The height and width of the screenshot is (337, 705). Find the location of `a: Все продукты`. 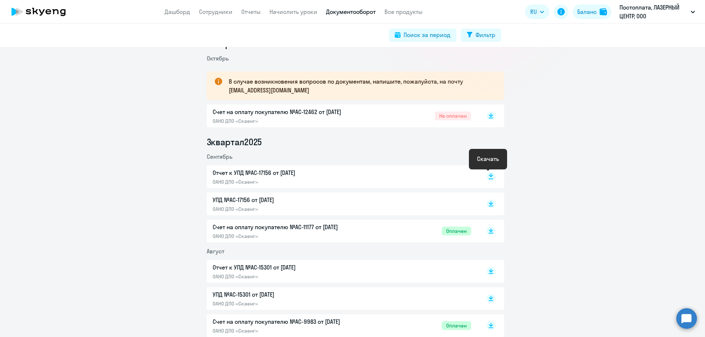

a: Все продукты is located at coordinates (403, 12).